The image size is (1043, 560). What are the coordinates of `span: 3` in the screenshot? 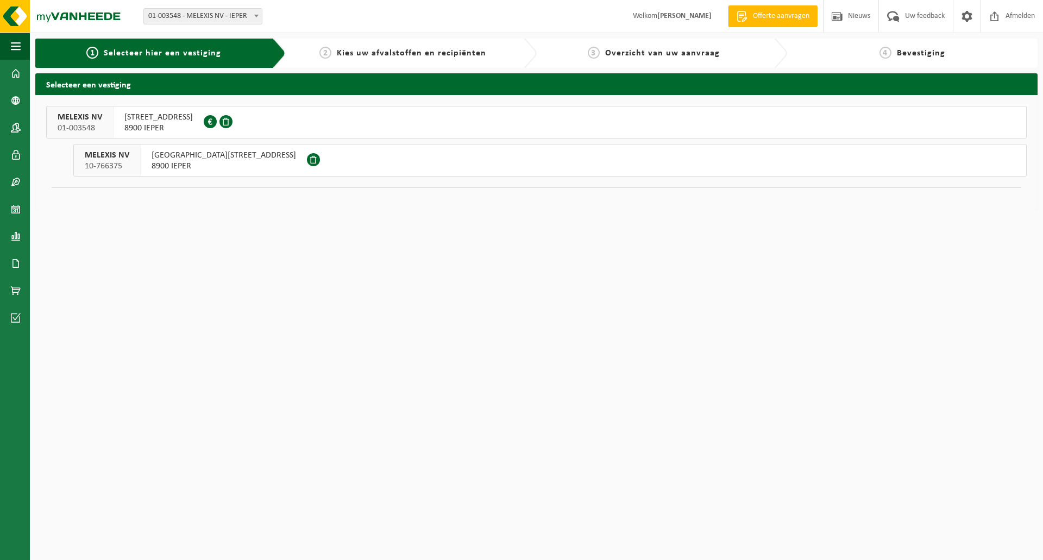 It's located at (594, 53).